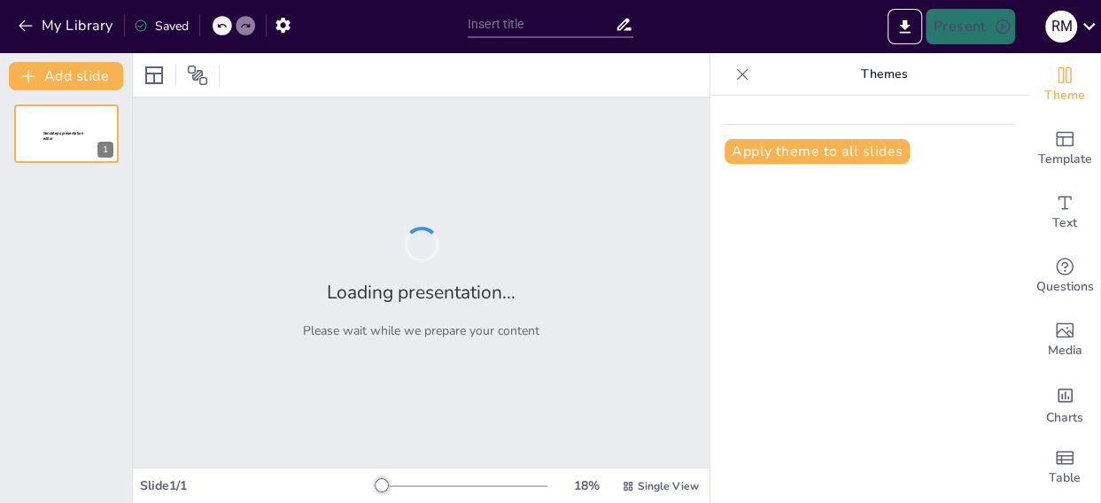  What do you see at coordinates (970, 27) in the screenshot?
I see `button: Present` at bounding box center [970, 27].